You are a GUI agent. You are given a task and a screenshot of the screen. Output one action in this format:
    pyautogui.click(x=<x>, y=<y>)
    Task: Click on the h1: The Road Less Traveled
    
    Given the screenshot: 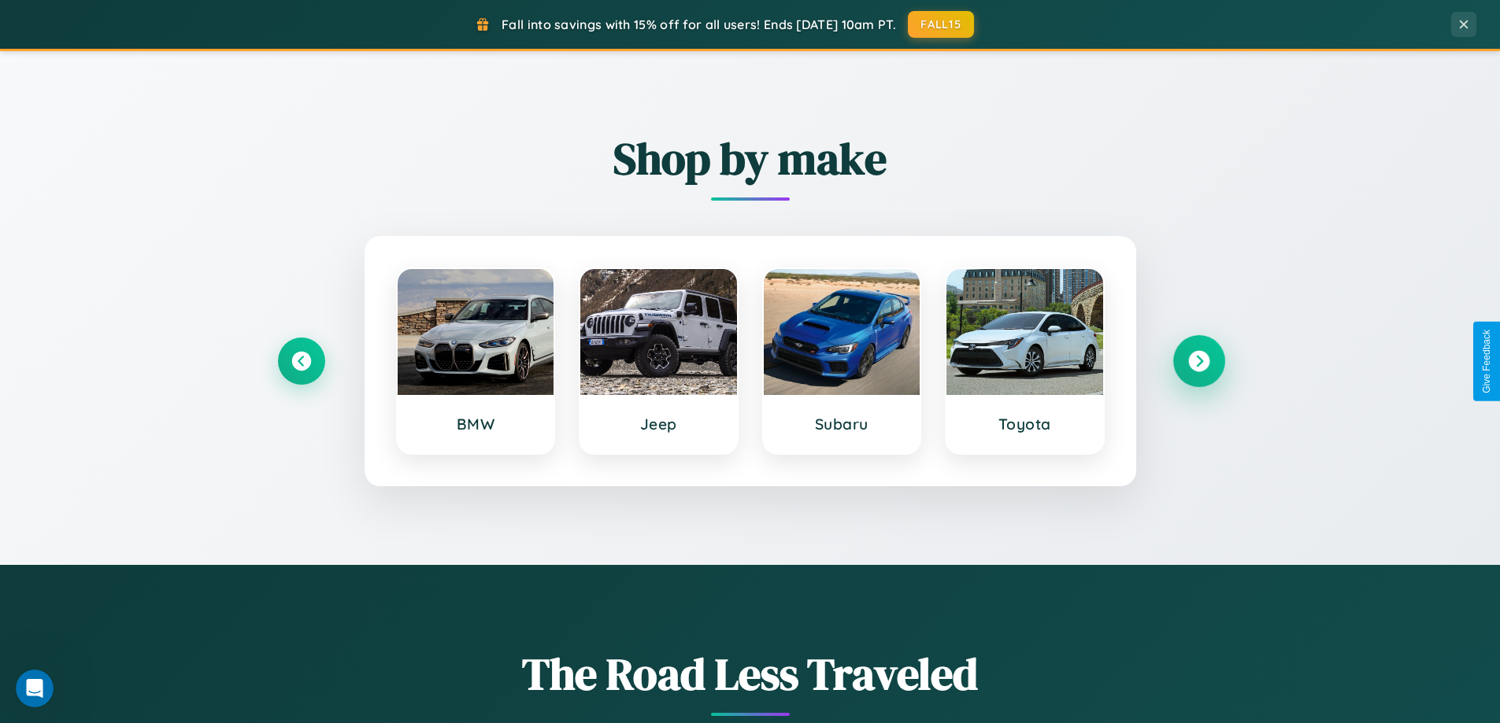 What is the action you would take?
    pyautogui.click(x=750, y=674)
    